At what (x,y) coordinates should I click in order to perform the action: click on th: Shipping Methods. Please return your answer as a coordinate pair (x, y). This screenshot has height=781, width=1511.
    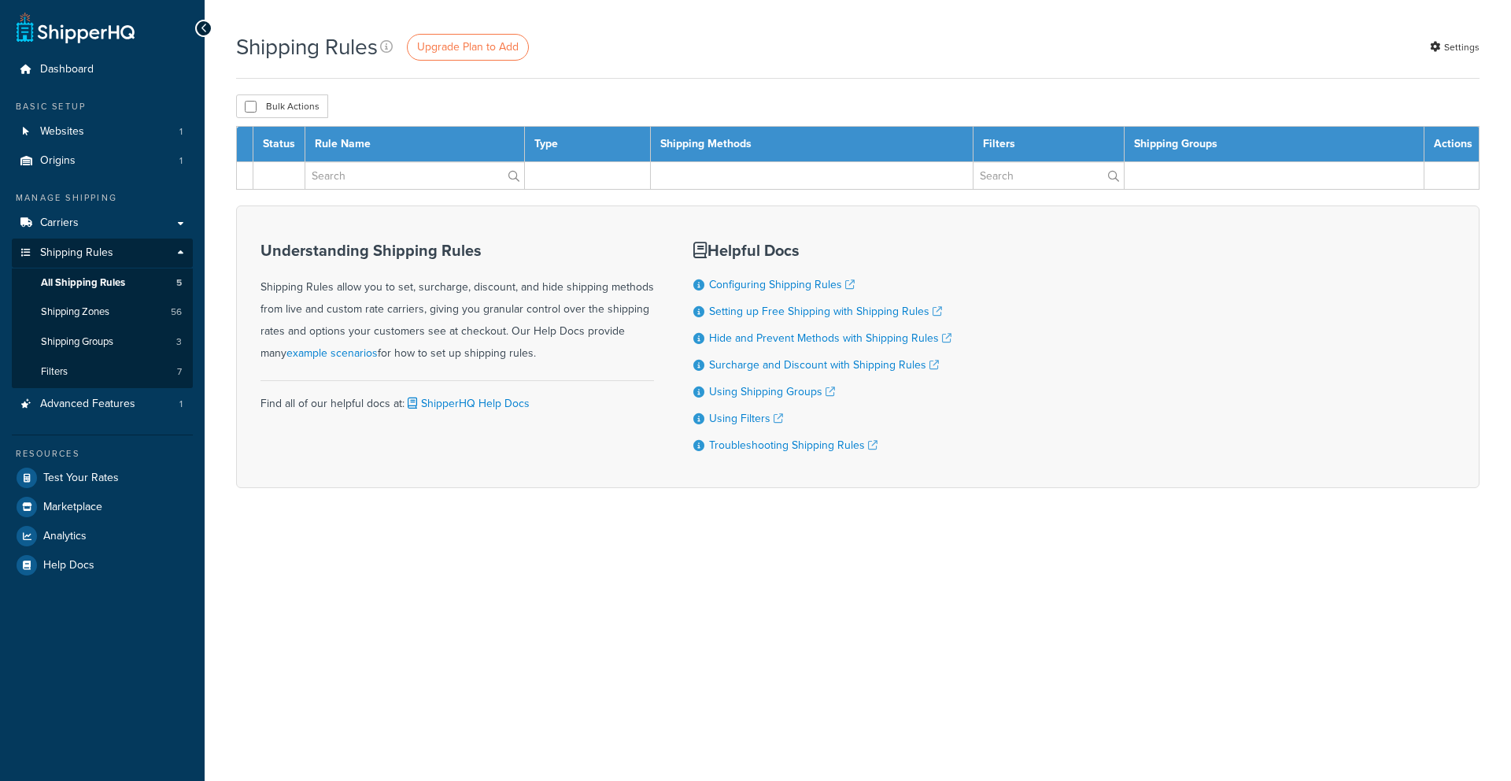
    Looking at the image, I should click on (812, 144).